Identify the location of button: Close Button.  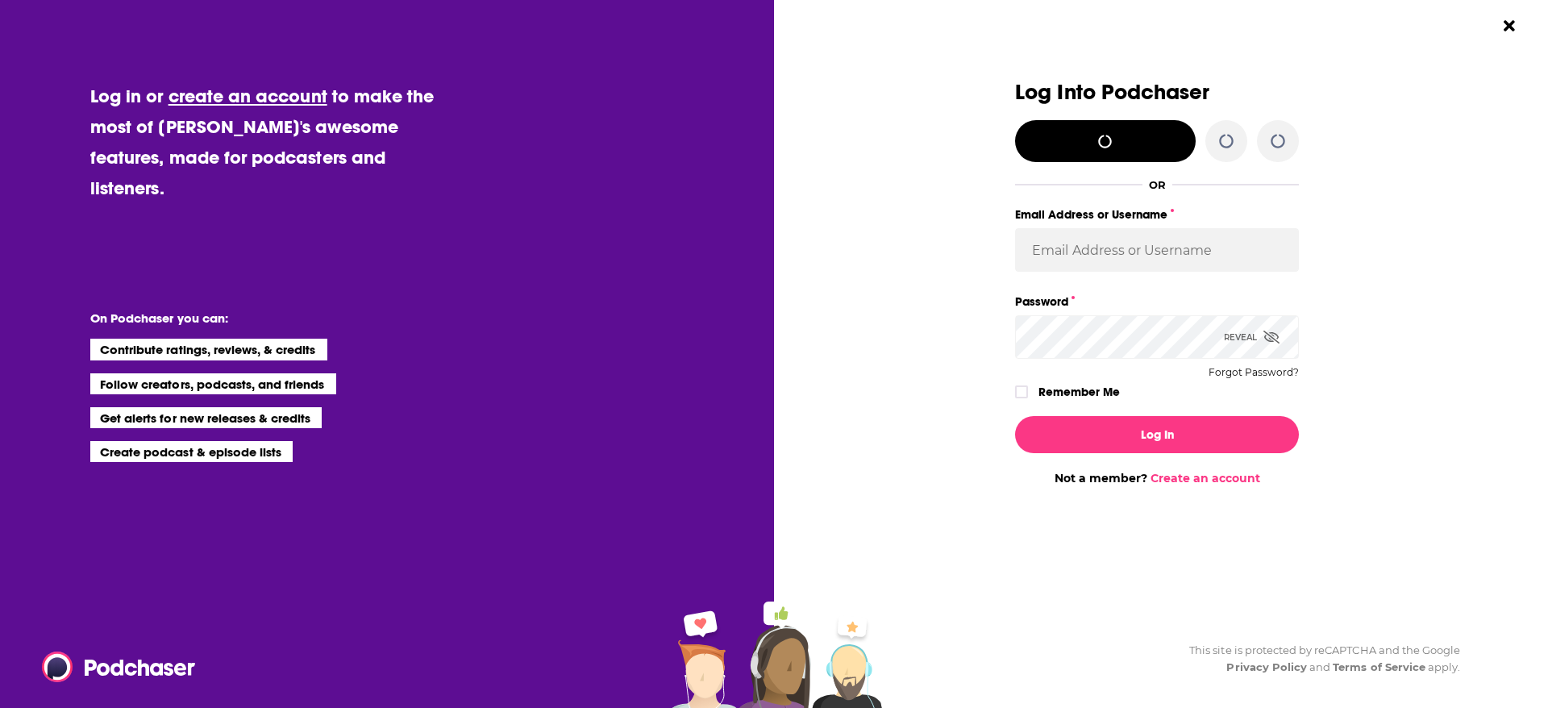
(1510, 26).